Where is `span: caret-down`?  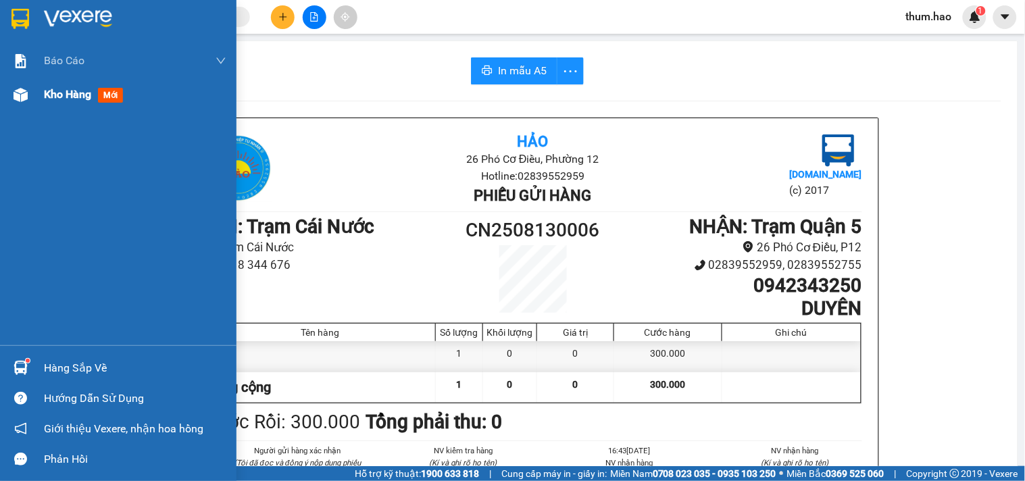
span: caret-down is located at coordinates (1006, 17).